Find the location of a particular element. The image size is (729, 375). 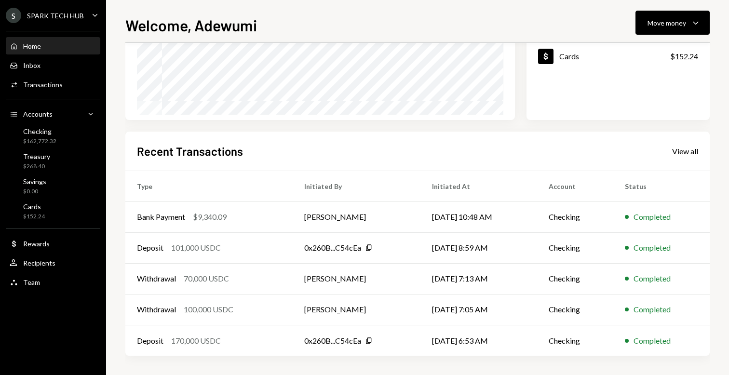

th: Type is located at coordinates (209, 186).